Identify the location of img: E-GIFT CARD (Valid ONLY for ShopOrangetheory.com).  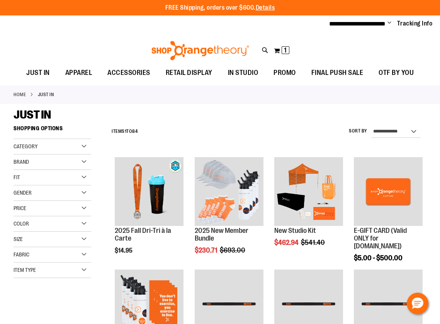
(388, 192).